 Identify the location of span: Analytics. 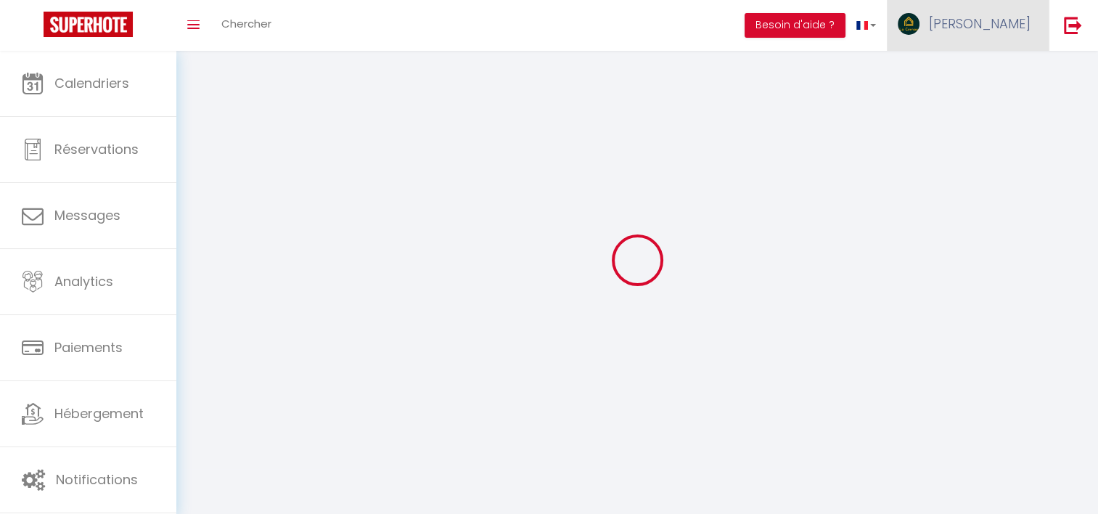
(83, 281).